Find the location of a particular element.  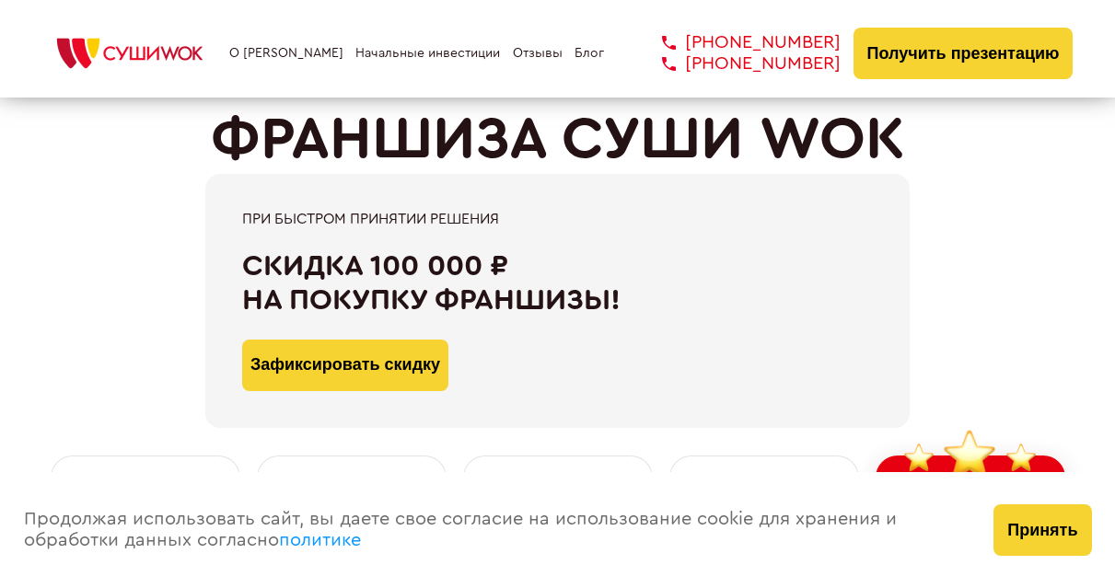

h1: ФРАНШИЗА СУШИ WOK is located at coordinates (558, 140).